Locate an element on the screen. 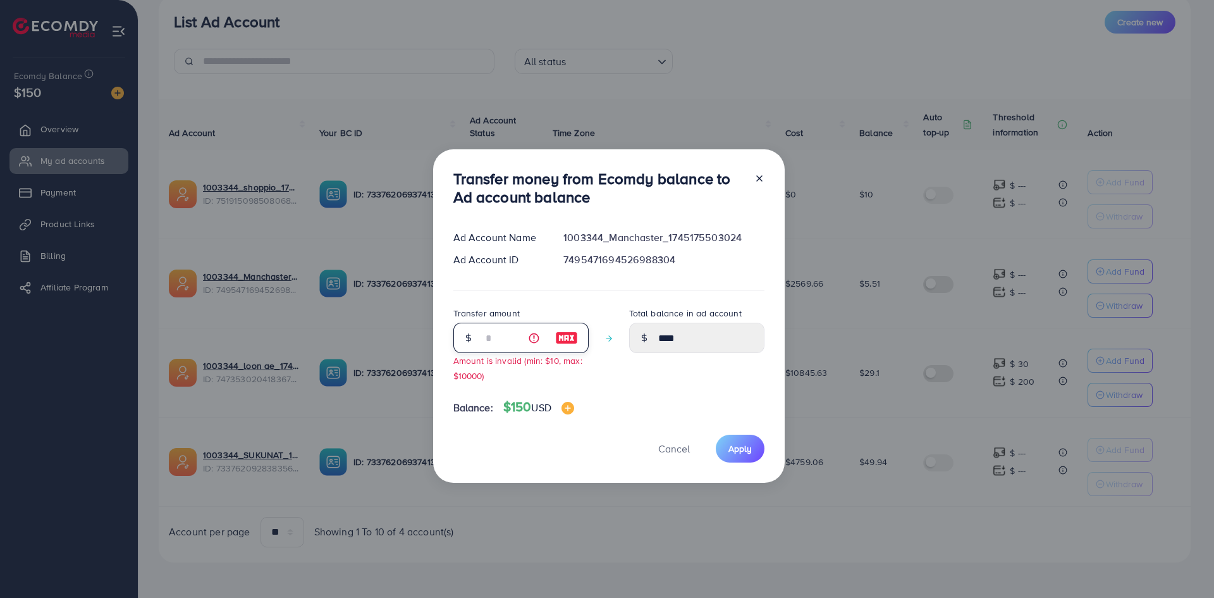 This screenshot has height=598, width=1214. span: Cancel is located at coordinates (674, 448).